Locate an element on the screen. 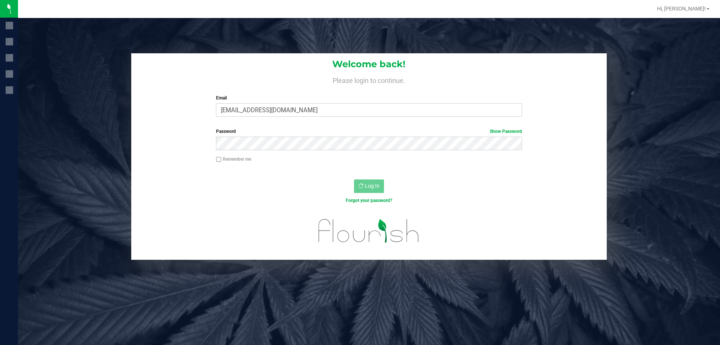 Image resolution: width=720 pixels, height=345 pixels. a: Forgot your password? is located at coordinates (369, 200).